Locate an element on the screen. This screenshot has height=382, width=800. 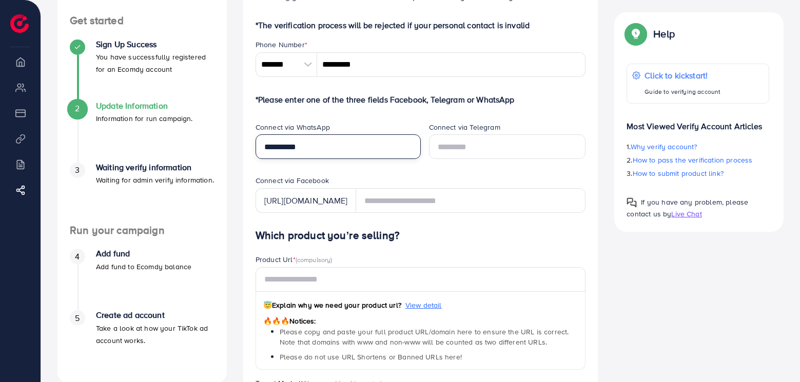
p: Take a look at how your TikTok ad account works. is located at coordinates (155, 335).